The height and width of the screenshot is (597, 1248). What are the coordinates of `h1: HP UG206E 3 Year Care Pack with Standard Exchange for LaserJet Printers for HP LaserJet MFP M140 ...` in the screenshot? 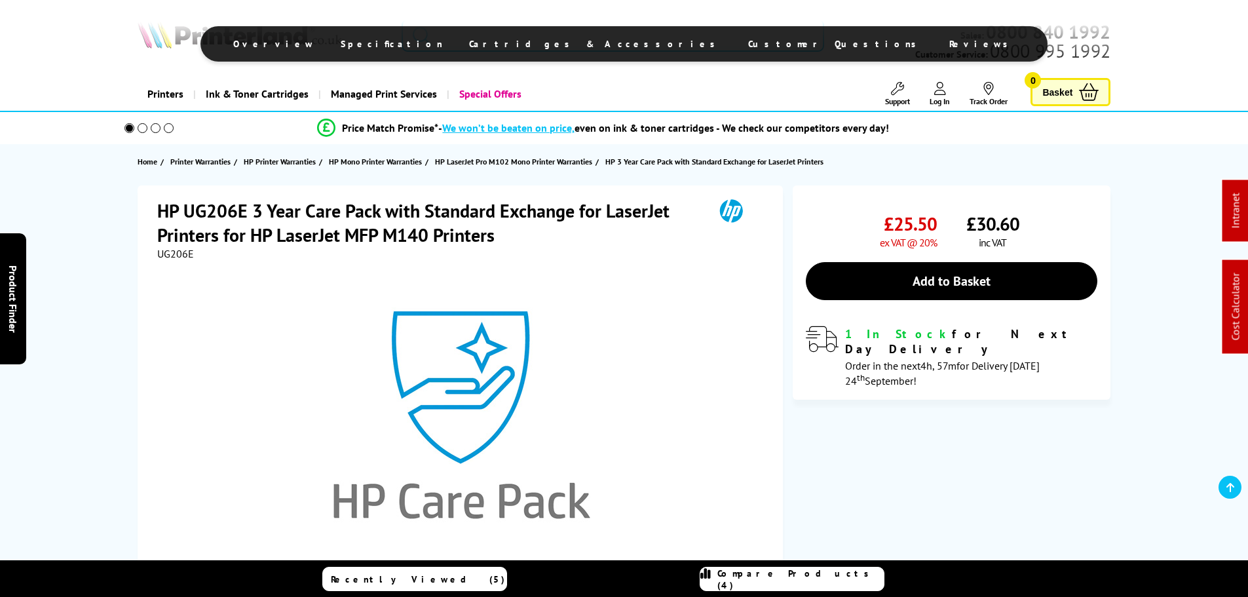 It's located at (429, 223).